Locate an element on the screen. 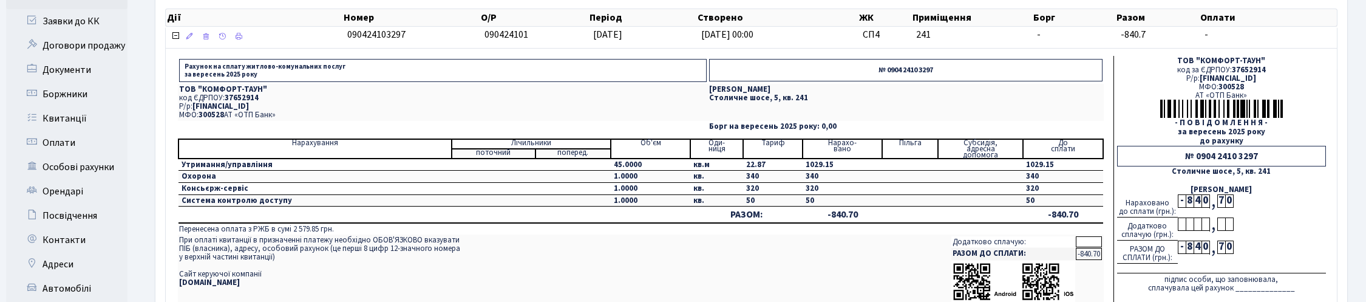 This screenshot has width=1366, height=302. a: Автомобілі is located at coordinates (67, 288).